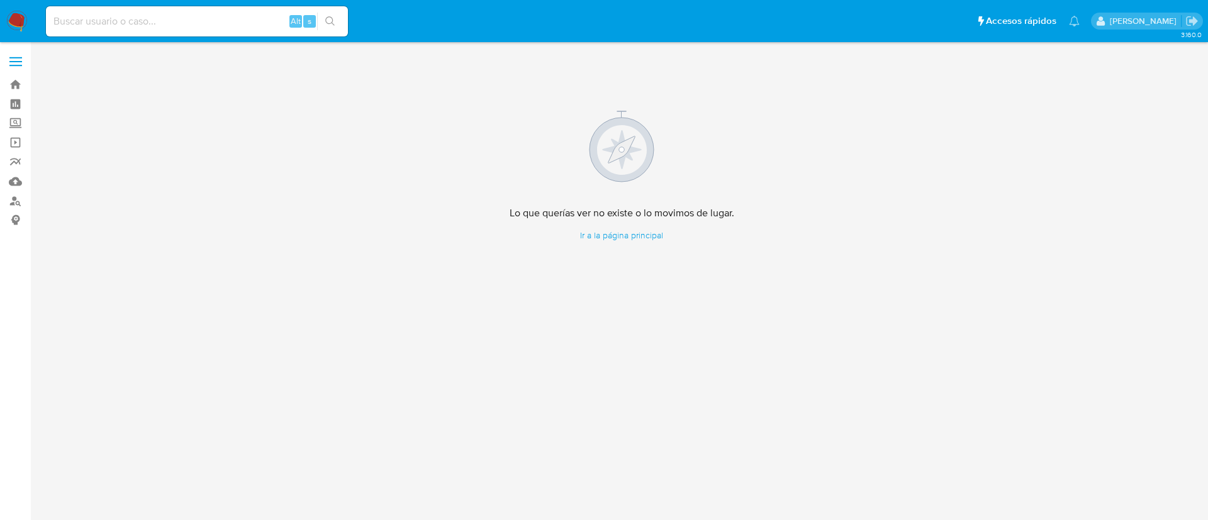 The image size is (1208, 520). I want to click on a: Salir, so click(1191, 21).